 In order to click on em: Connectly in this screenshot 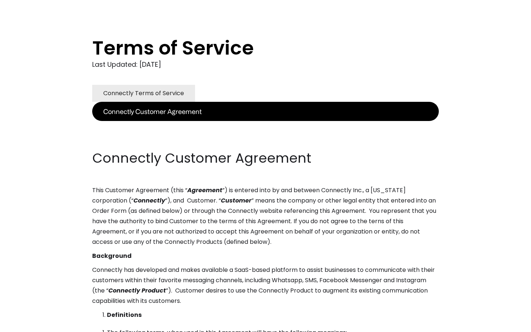, I will do `click(149, 200)`.